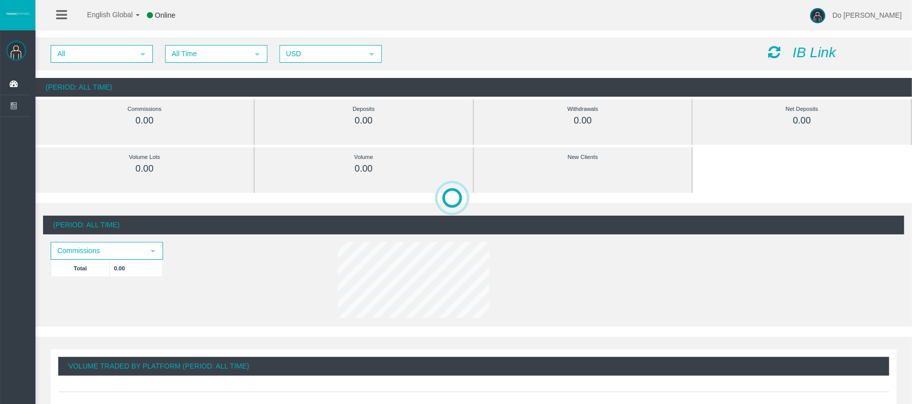  I want to click on img: user-image, so click(818, 16).